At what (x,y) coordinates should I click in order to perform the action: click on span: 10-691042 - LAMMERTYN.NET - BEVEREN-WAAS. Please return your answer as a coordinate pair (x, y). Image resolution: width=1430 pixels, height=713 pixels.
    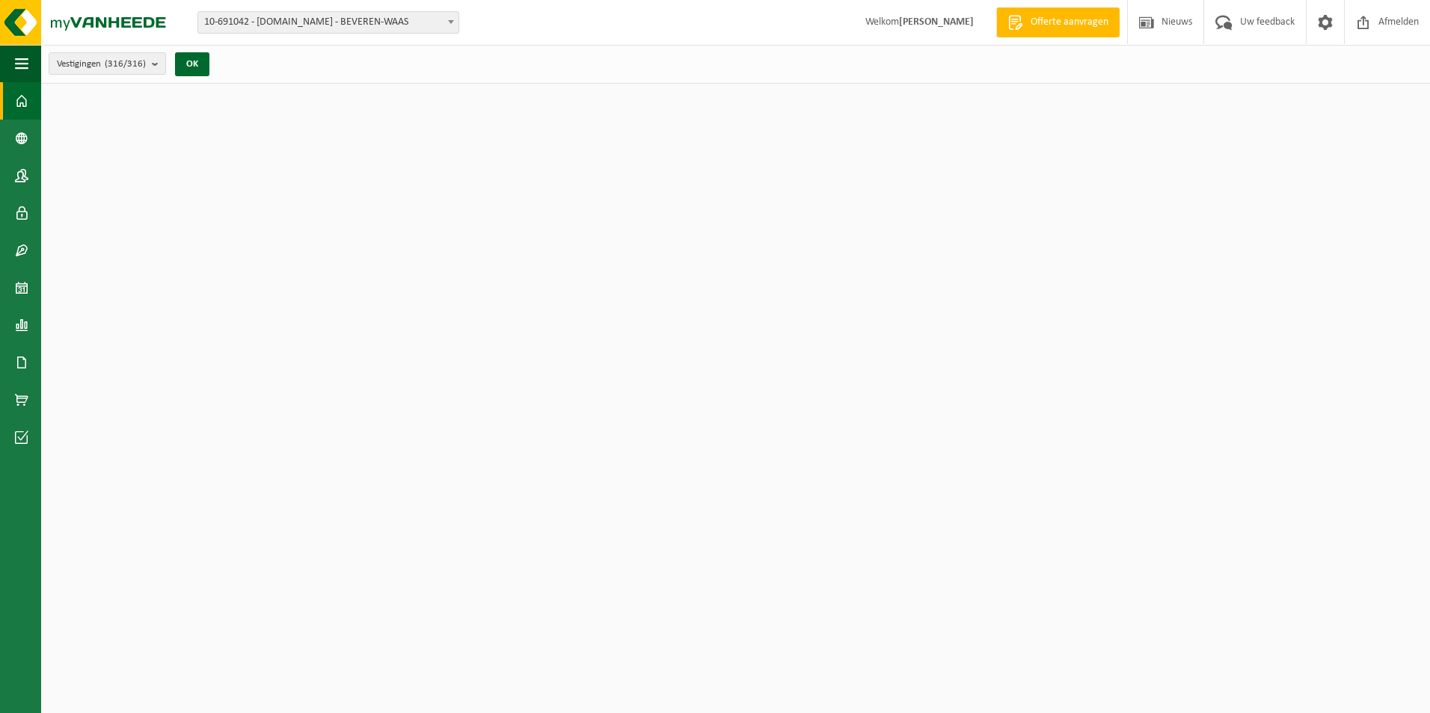
    Looking at the image, I should click on (328, 22).